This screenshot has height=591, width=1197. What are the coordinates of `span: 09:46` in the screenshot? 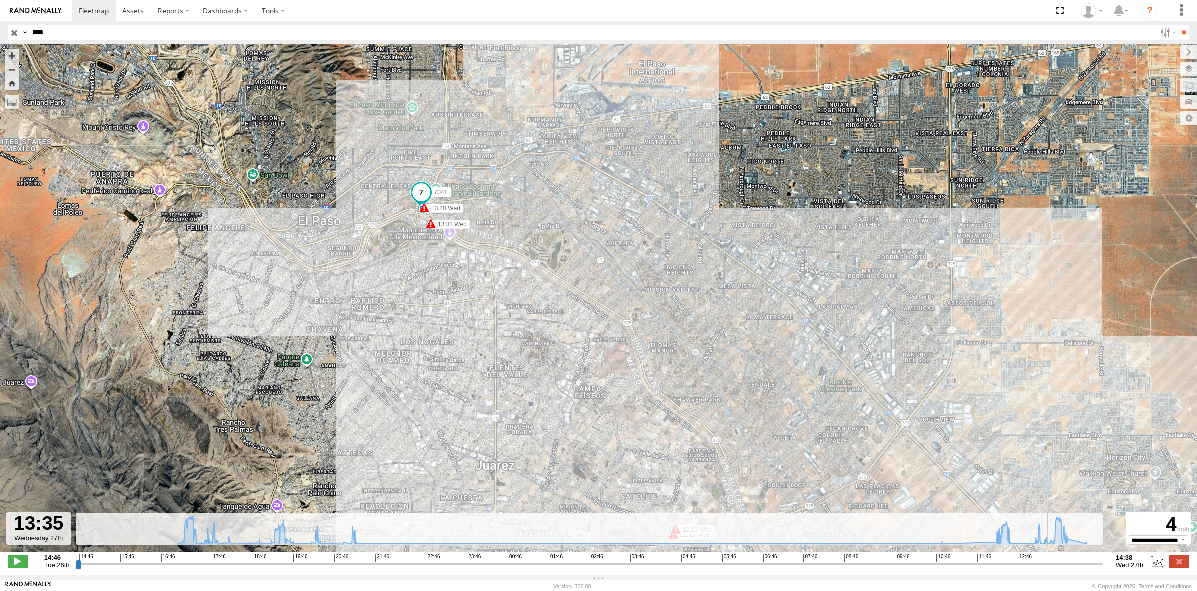 It's located at (903, 557).